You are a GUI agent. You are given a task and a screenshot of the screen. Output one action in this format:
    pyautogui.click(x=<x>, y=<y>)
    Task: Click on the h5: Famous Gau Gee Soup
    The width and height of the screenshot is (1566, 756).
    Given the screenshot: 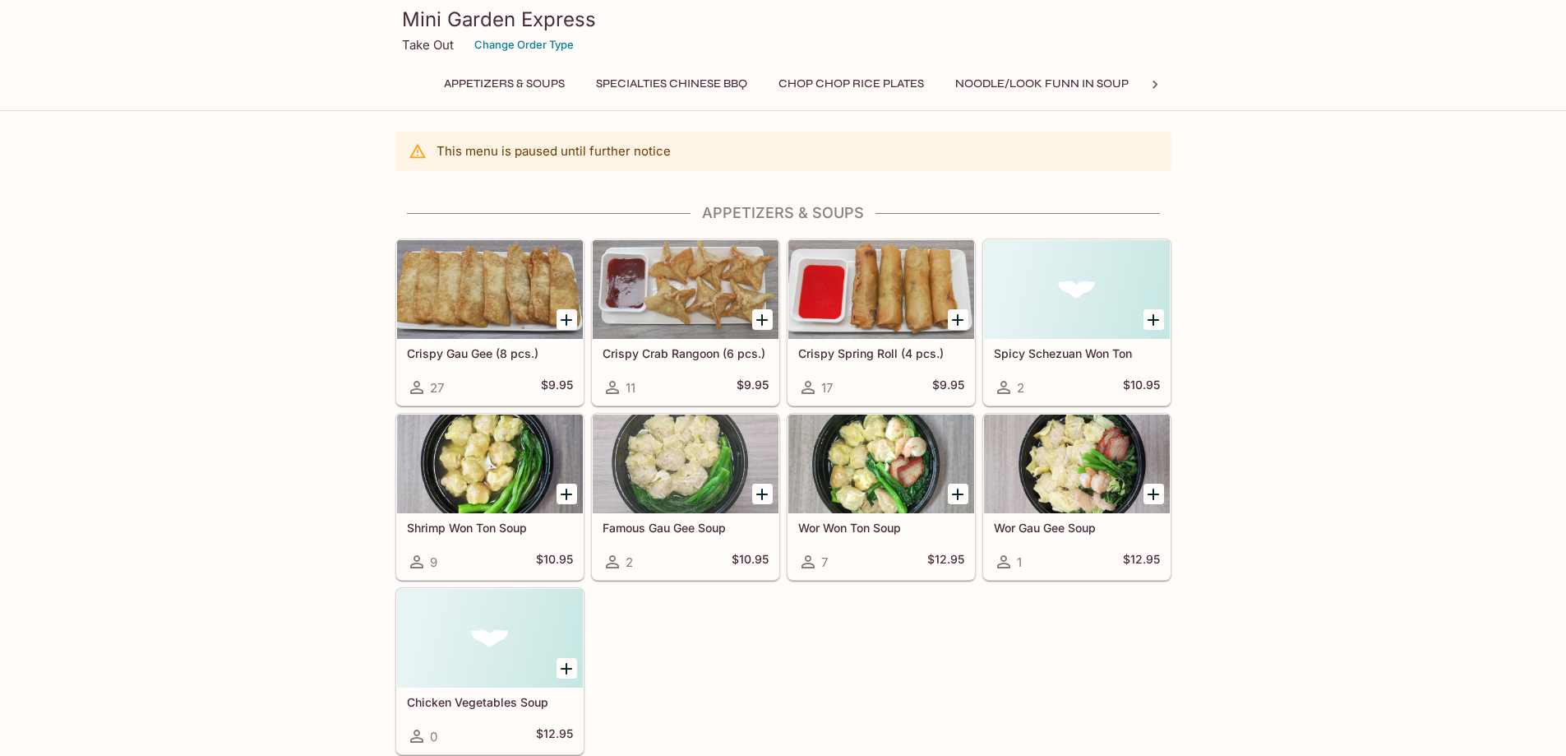 What is the action you would take?
    pyautogui.click(x=686, y=527)
    